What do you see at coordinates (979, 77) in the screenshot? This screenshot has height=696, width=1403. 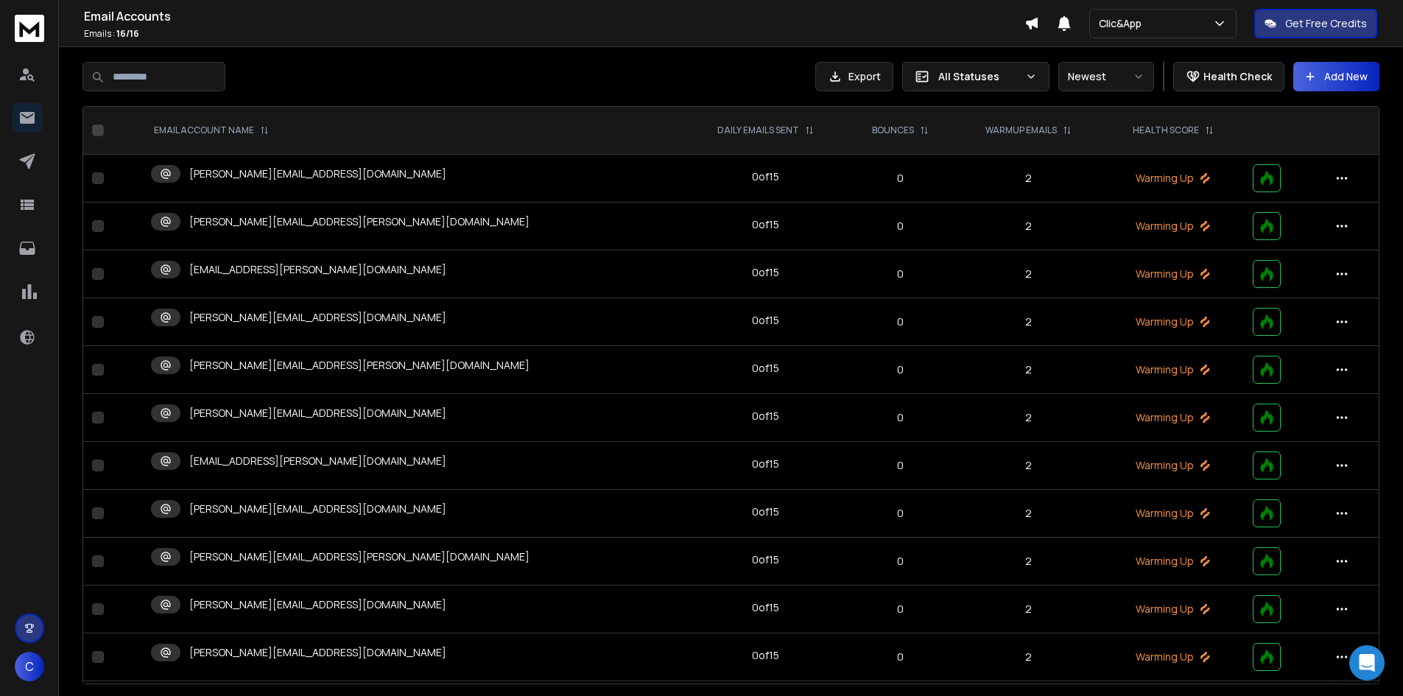 I see `p: All Statuses` at bounding box center [979, 77].